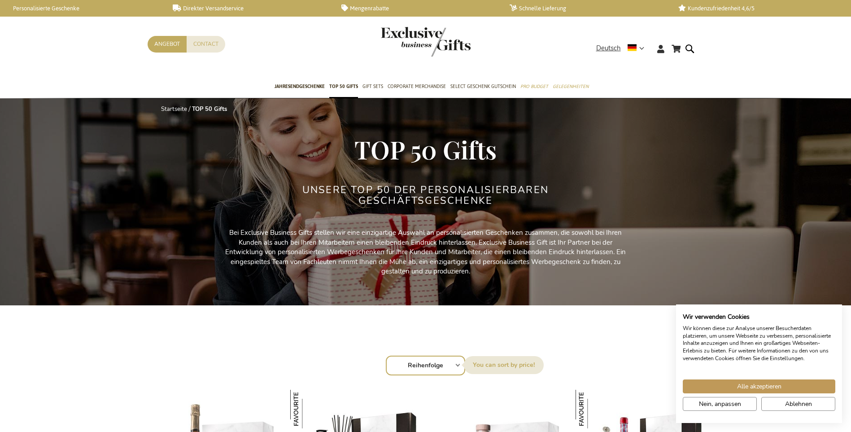 Image resolution: width=851 pixels, height=432 pixels. I want to click on span: Nein, anpassen, so click(720, 403).